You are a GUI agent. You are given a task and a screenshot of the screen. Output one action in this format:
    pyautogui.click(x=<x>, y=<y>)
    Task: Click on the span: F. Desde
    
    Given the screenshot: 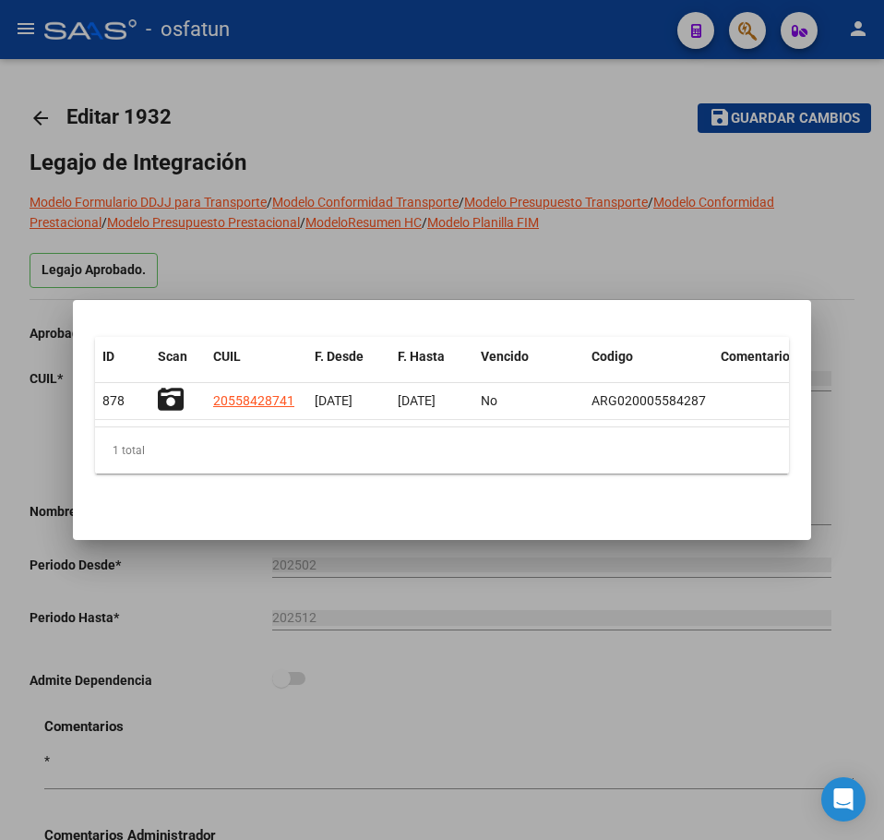 What is the action you would take?
    pyautogui.click(x=339, y=356)
    